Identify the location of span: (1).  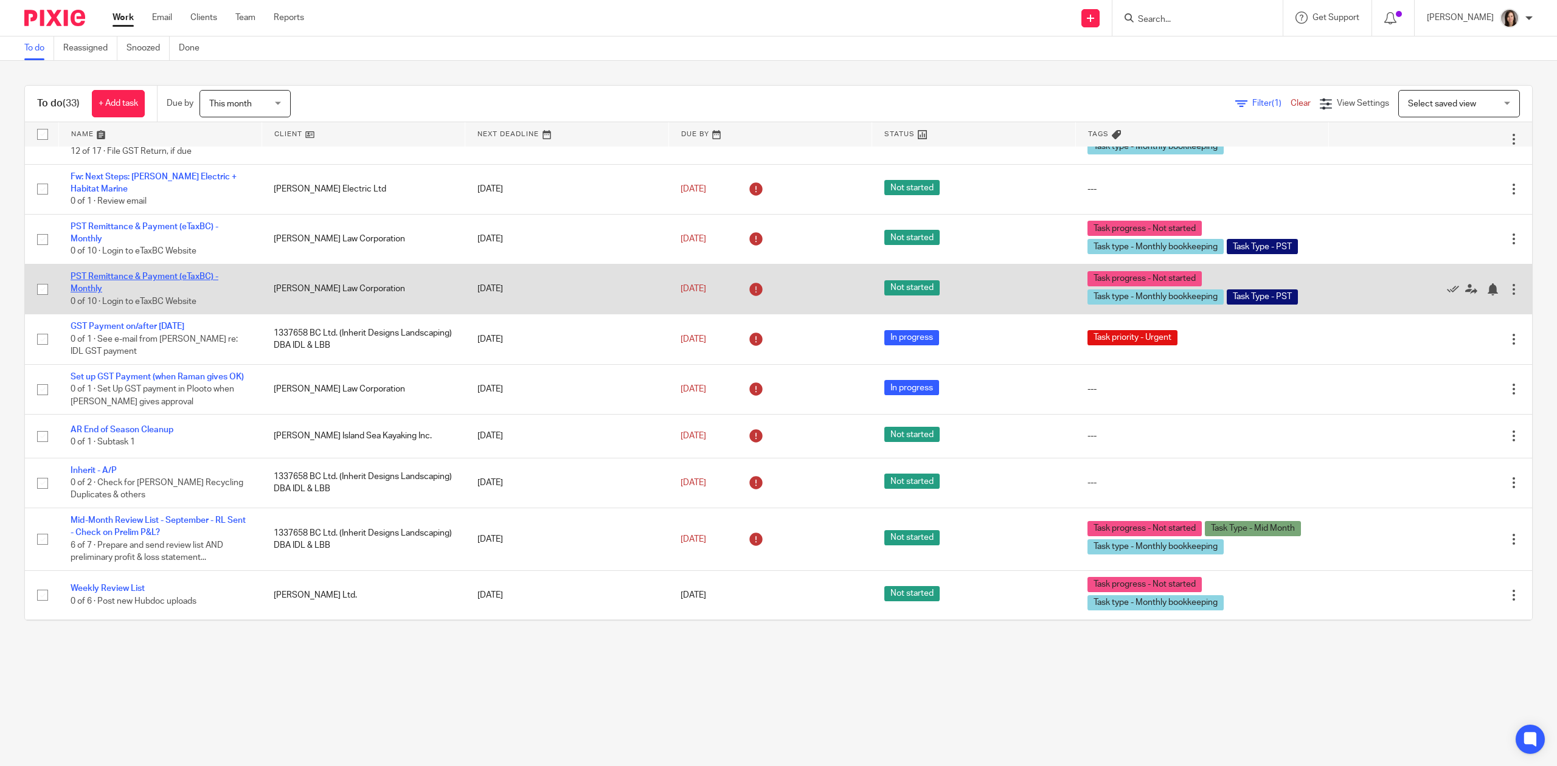
(1277, 103).